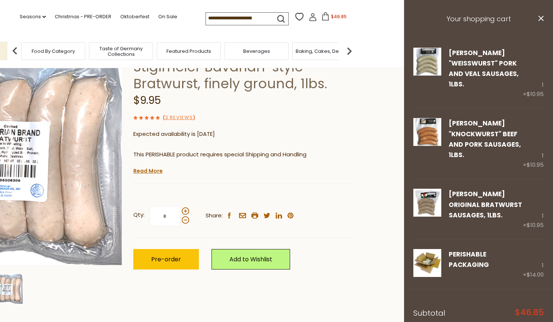  Describe the element at coordinates (334, 18) in the screenshot. I see `button: $46.85` at that location.